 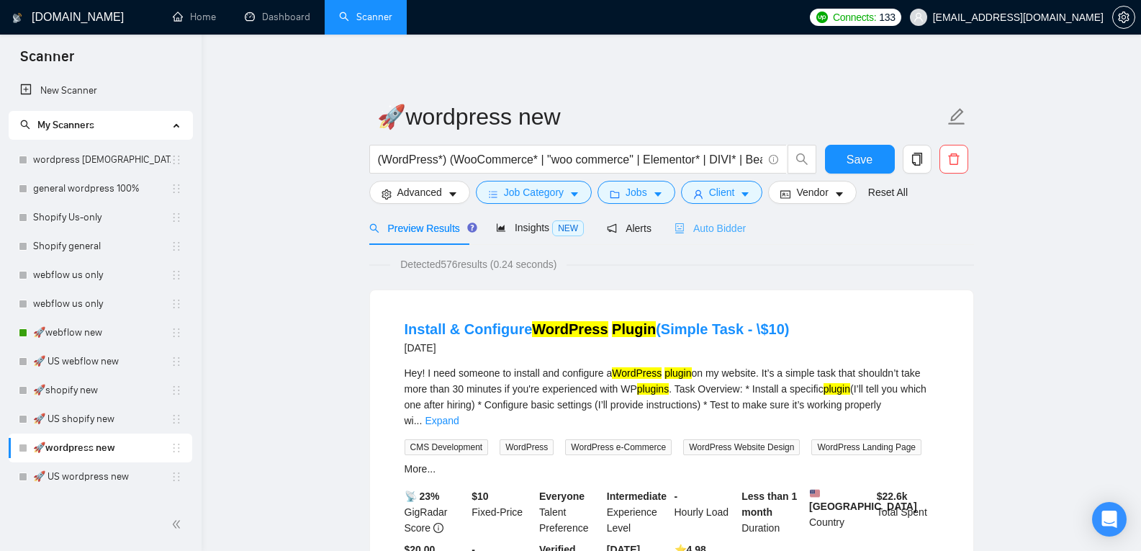 What do you see at coordinates (472, 228) in the screenshot?
I see `div: Tooltip anchor` at bounding box center [472, 228].